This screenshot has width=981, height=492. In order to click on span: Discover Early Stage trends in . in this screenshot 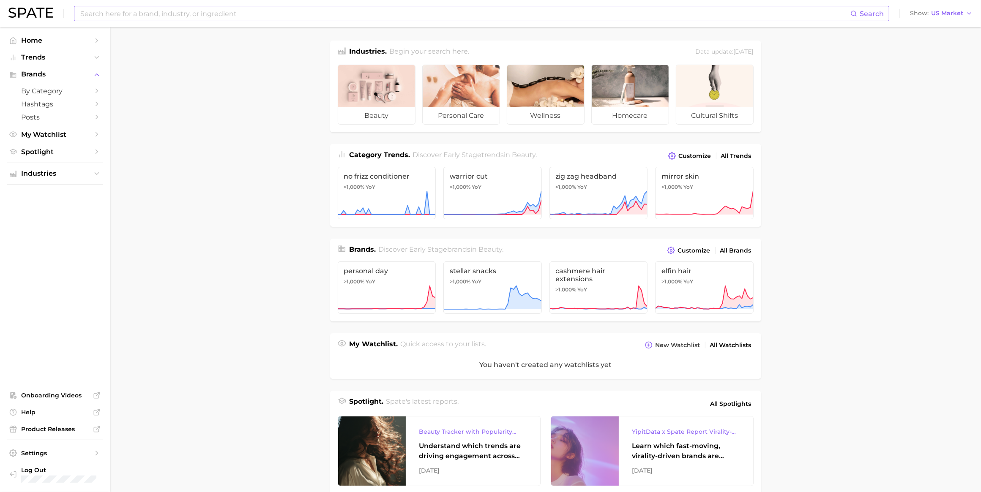, I will do `click(475, 155)`.